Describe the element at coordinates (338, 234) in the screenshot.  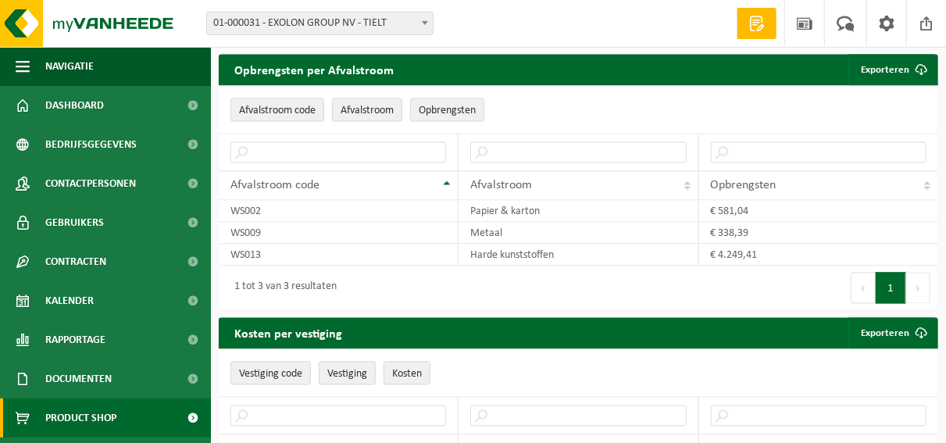
I see `td: WS009` at that location.